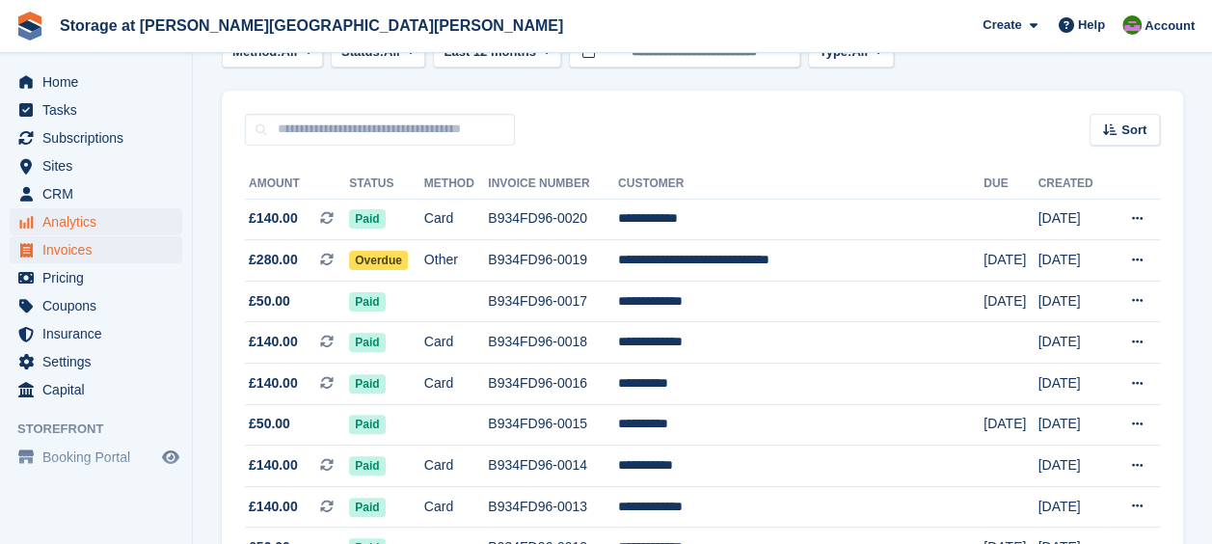  I want to click on th: Due, so click(1011, 184).